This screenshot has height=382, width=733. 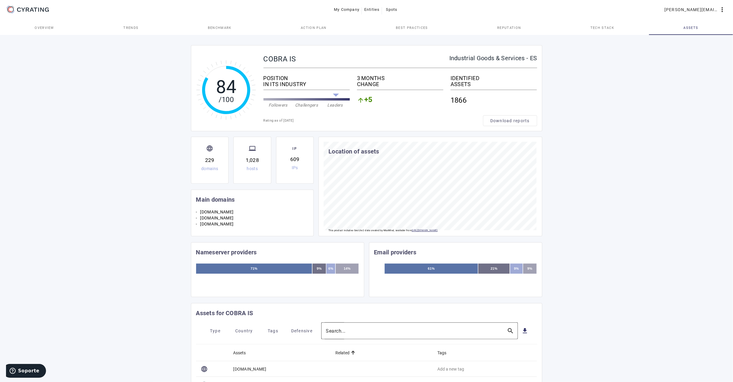 I want to click on button: Type, so click(x=215, y=331).